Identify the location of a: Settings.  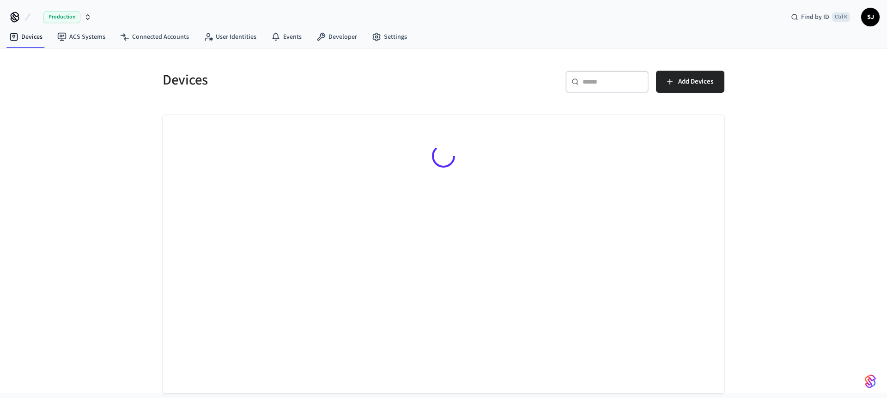
(389, 37).